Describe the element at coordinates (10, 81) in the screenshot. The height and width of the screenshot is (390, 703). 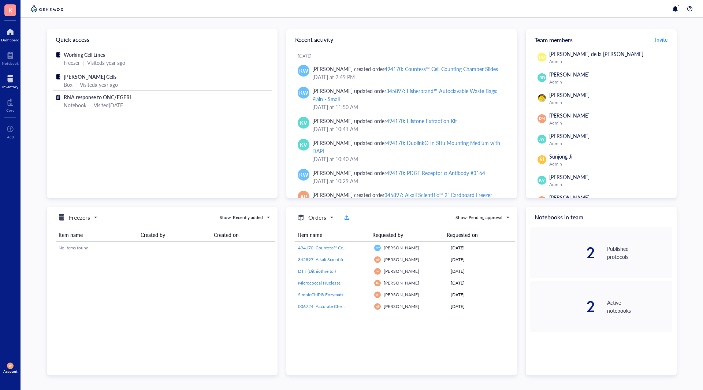
I see `a: Inventory` at that location.